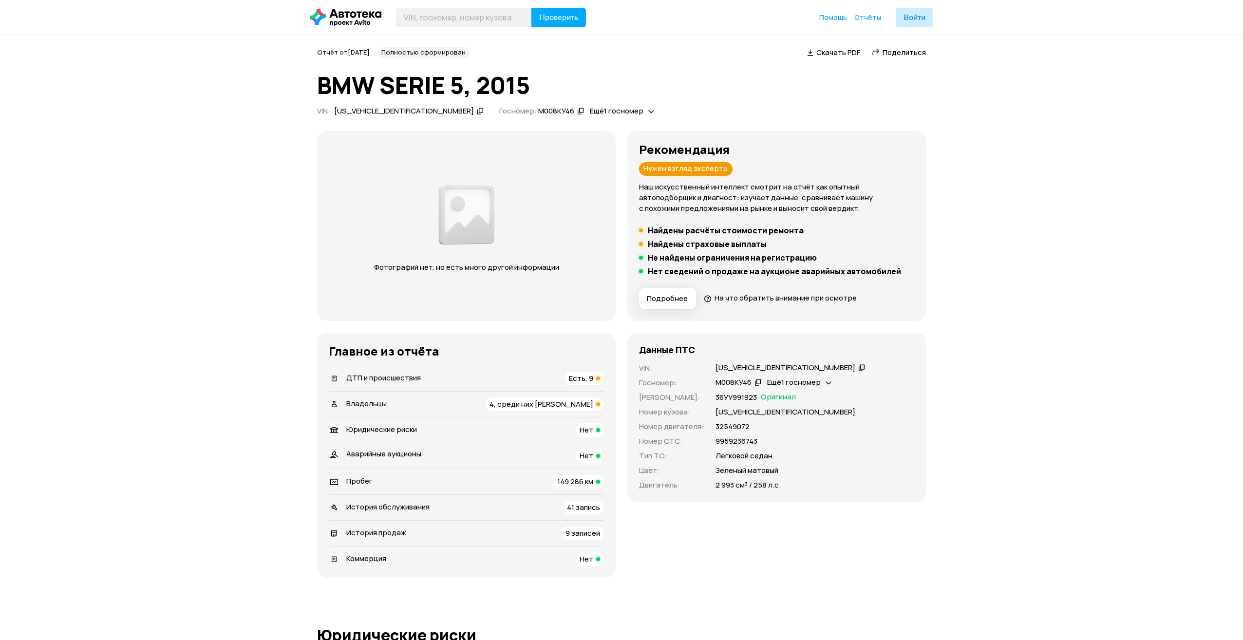 This screenshot has height=640, width=1243. I want to click on span: История продаж, so click(376, 533).